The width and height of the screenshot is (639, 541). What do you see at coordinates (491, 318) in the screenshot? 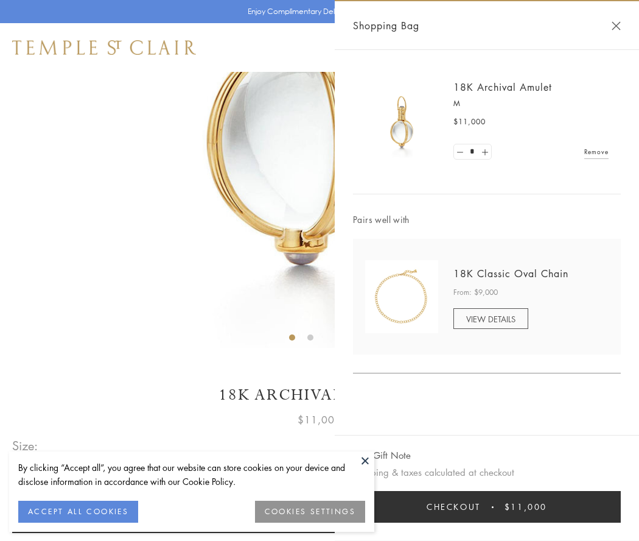
I see `a: VIEW DETAILS` at bounding box center [491, 318].